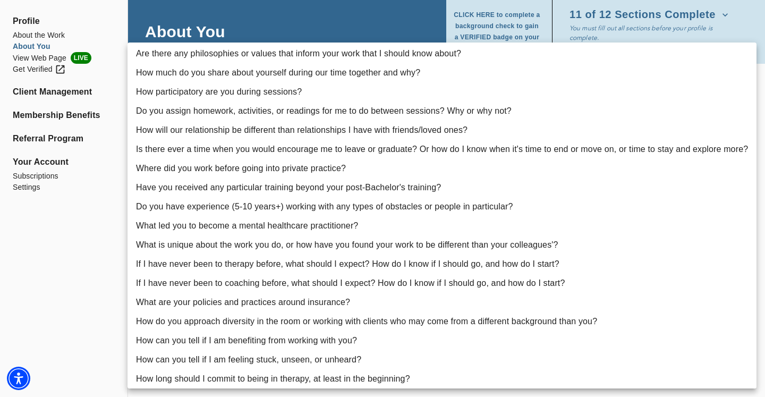  I want to click on li: How participatory are you during sessions?, so click(442, 92).